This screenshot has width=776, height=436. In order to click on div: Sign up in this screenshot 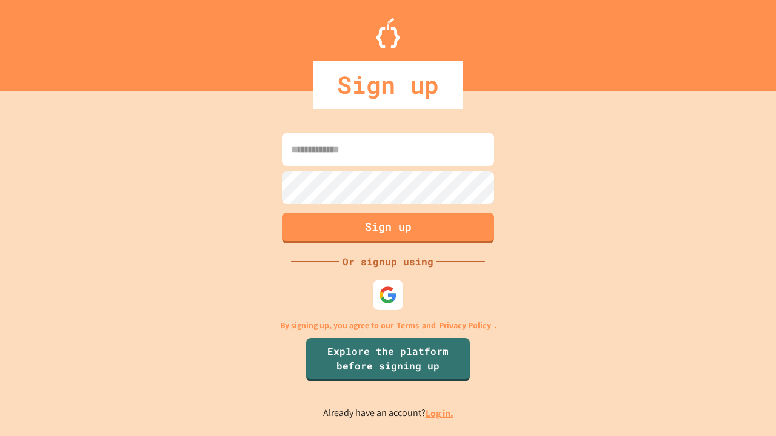, I will do `click(388, 85)`.